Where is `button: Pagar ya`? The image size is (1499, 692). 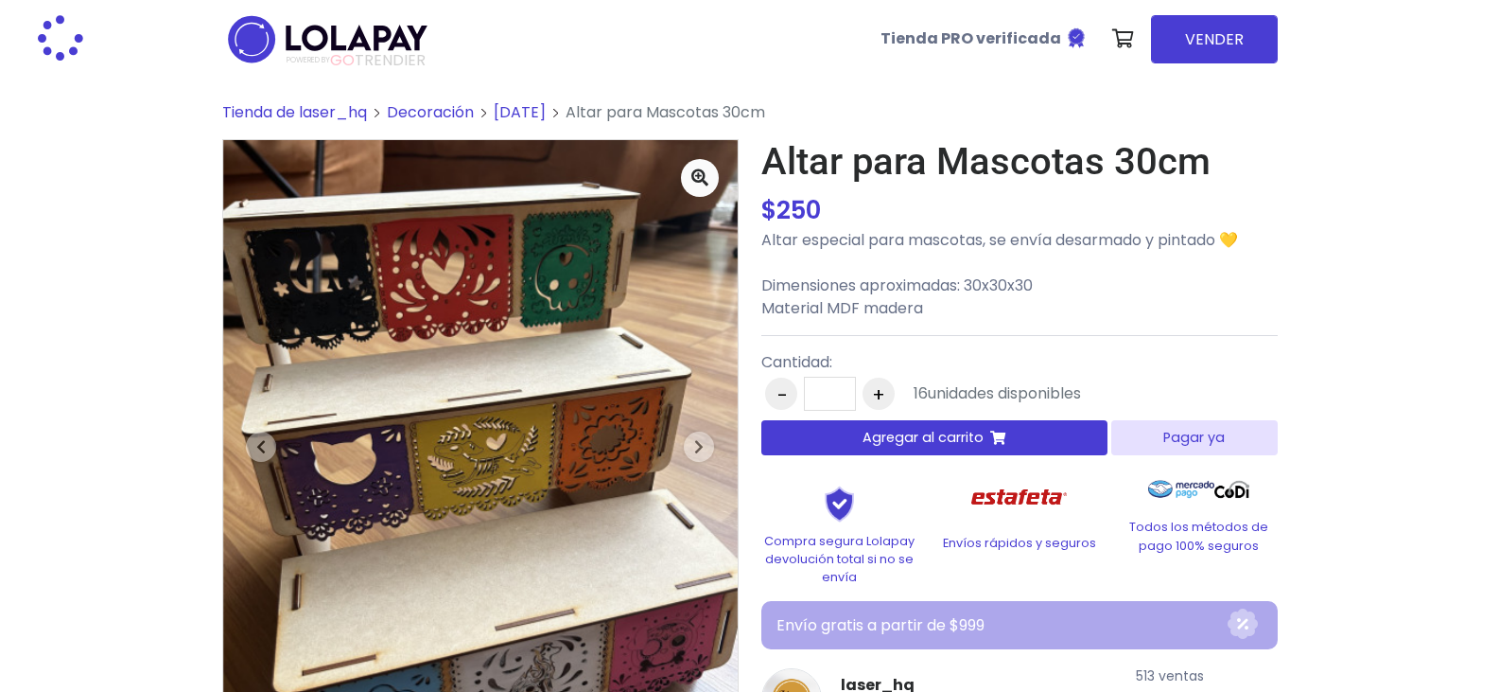
button: Pagar ya is located at coordinates (1194, 437).